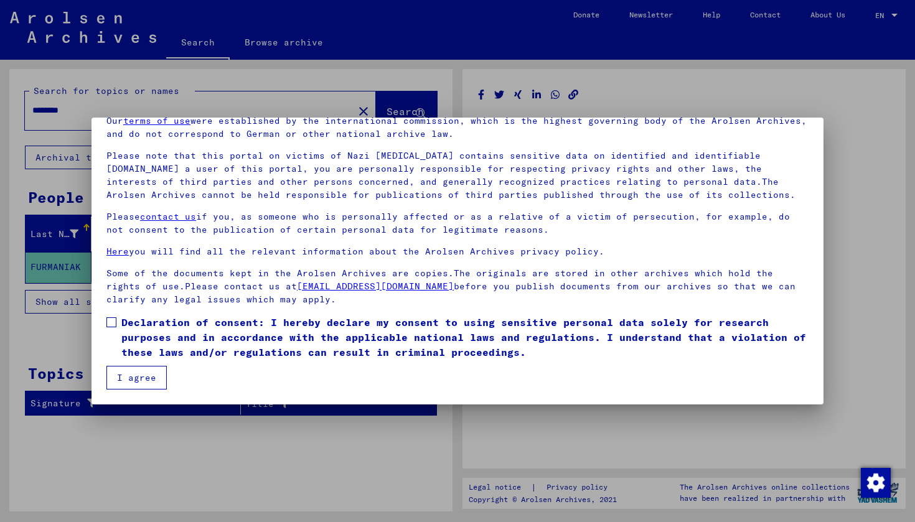 This screenshot has width=915, height=522. I want to click on a: Here, so click(118, 251).